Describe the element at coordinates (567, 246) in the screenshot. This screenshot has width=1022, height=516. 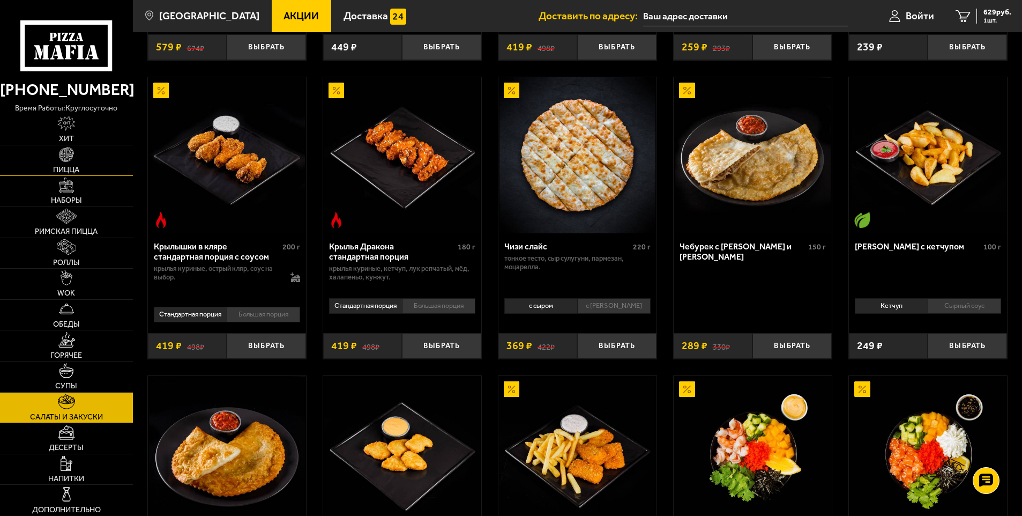
I see `div: Чизи слайс` at that location.